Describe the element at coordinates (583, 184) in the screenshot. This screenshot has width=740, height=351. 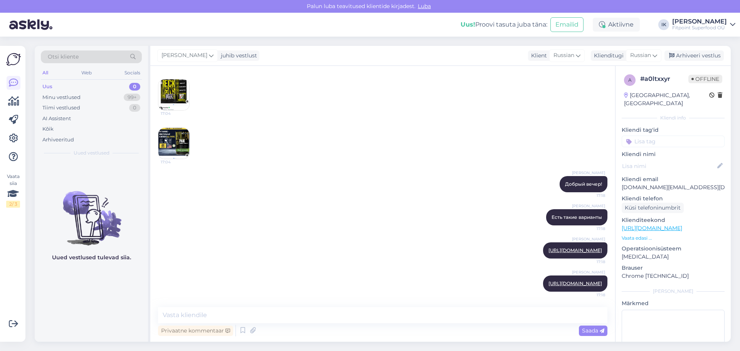
I see `span: Добрый вечер!` at that location.